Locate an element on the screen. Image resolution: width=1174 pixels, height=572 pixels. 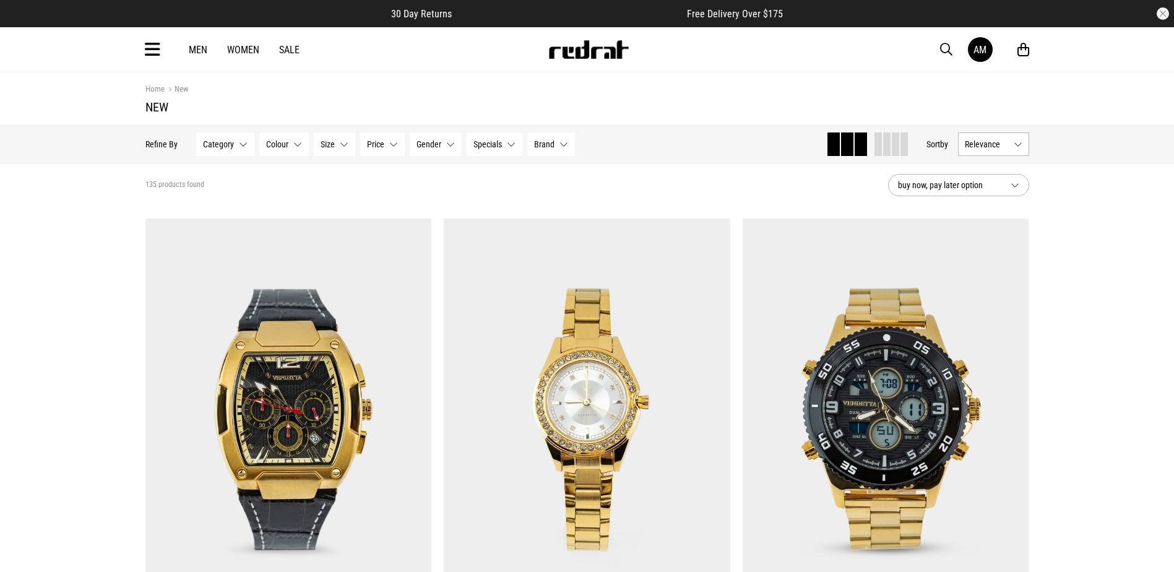
span: Brand is located at coordinates (544, 144).